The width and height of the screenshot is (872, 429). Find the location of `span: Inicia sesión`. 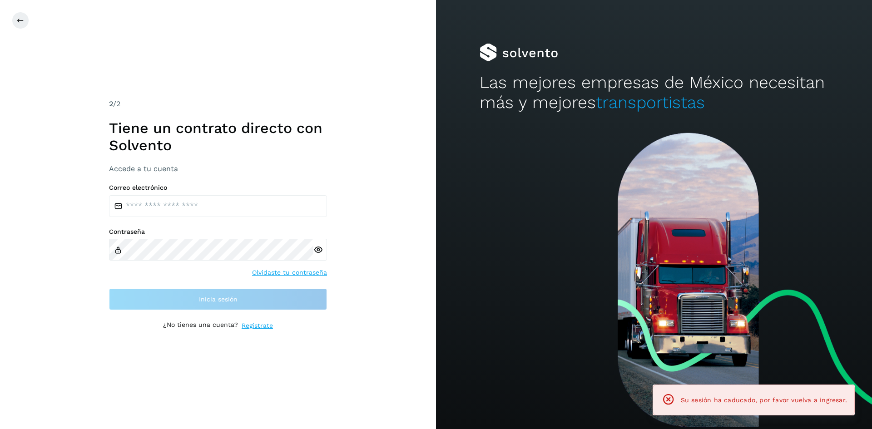

span: Inicia sesión is located at coordinates (218, 299).